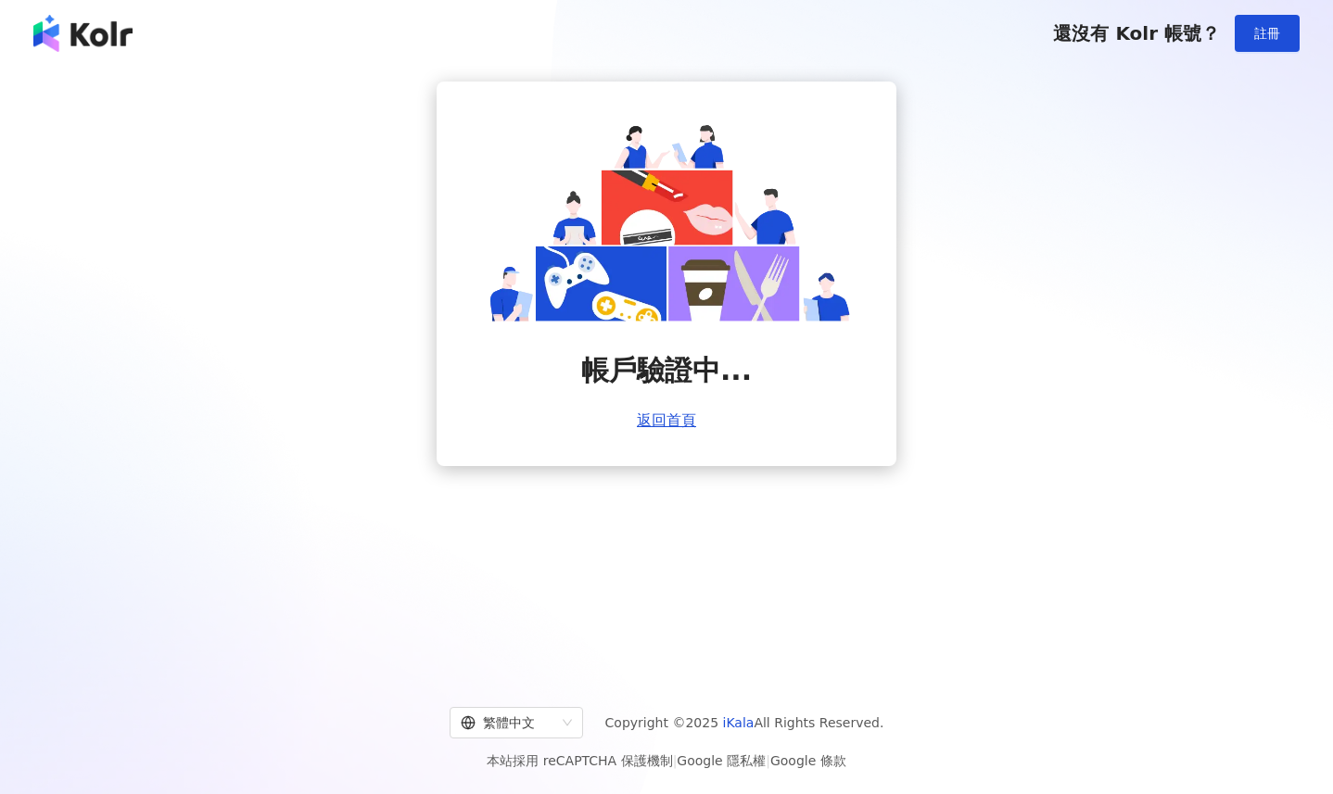  Describe the element at coordinates (744, 723) in the screenshot. I see `span: Copyright © 2025 All Rights Reserved.` at that location.